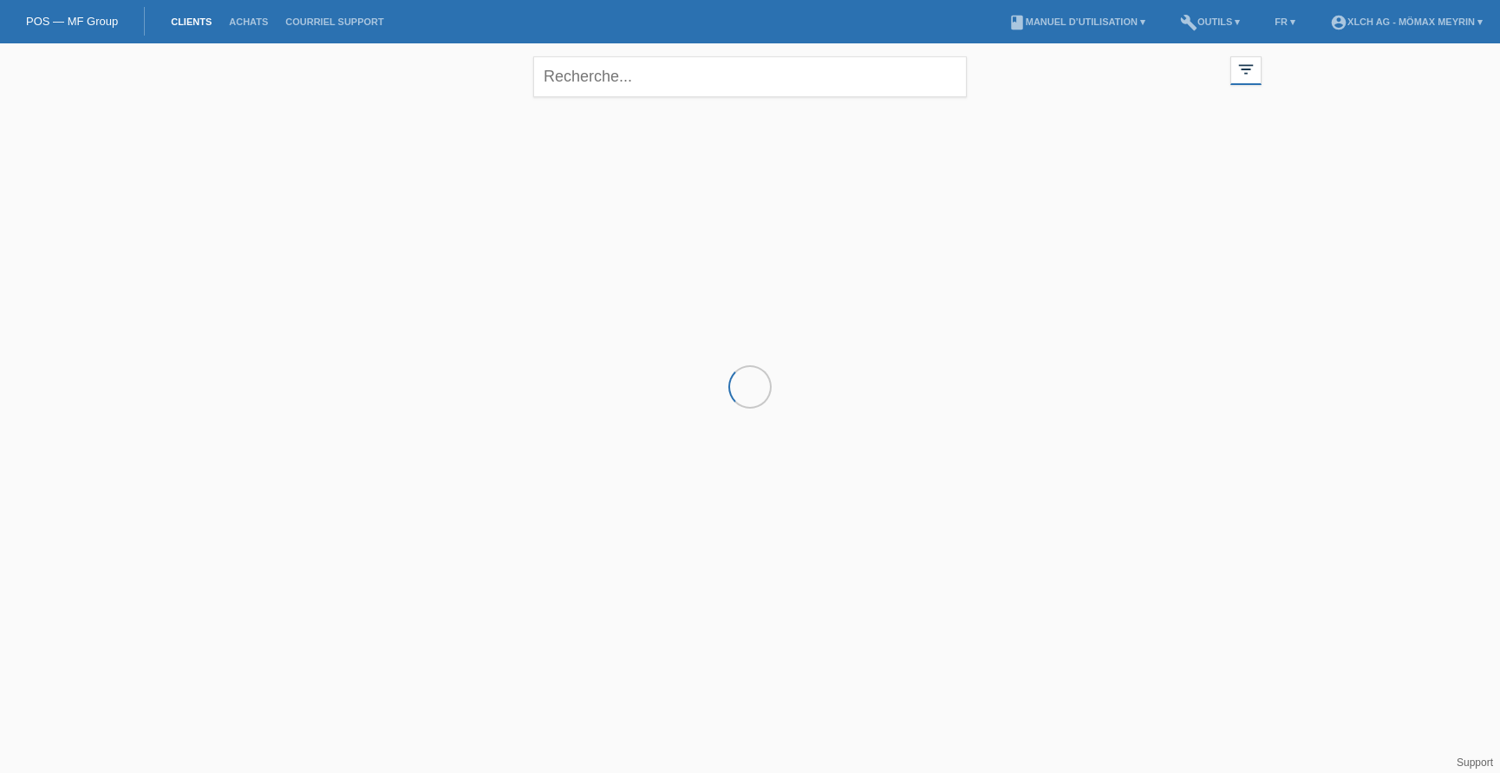 This screenshot has height=773, width=1500. I want to click on i: book, so click(1017, 23).